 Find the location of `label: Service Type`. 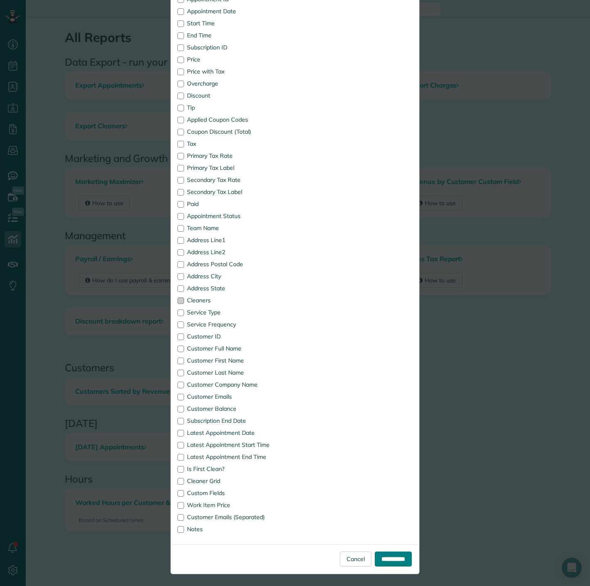

label: Service Type is located at coordinates (233, 313).